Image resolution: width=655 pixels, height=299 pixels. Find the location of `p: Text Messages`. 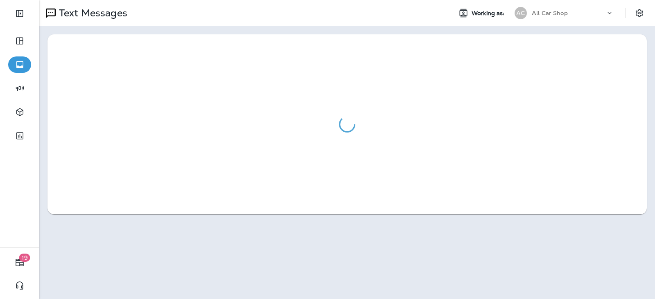

p: Text Messages is located at coordinates (91, 13).